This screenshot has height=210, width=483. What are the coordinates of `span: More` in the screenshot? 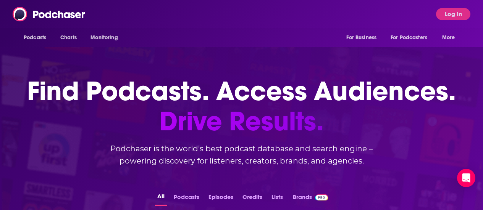 It's located at (448, 38).